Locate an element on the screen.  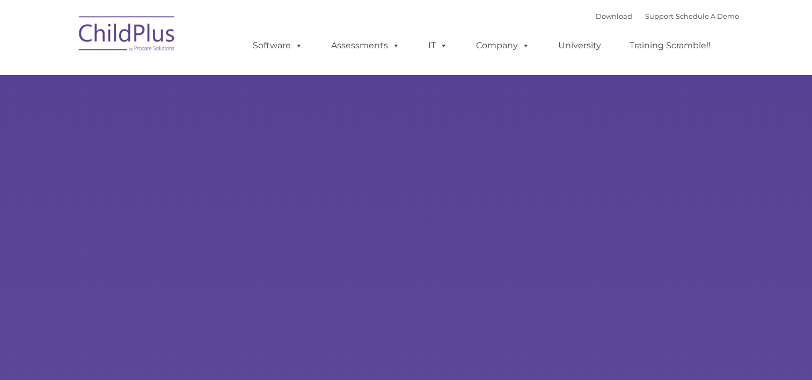
a: University is located at coordinates (579, 46).